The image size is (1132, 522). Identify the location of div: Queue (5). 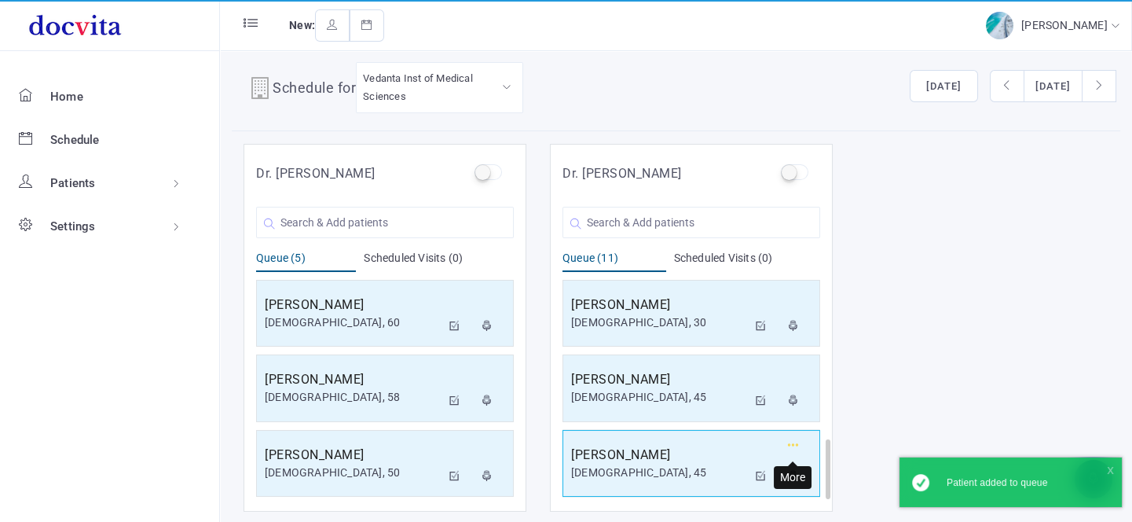
(306, 261).